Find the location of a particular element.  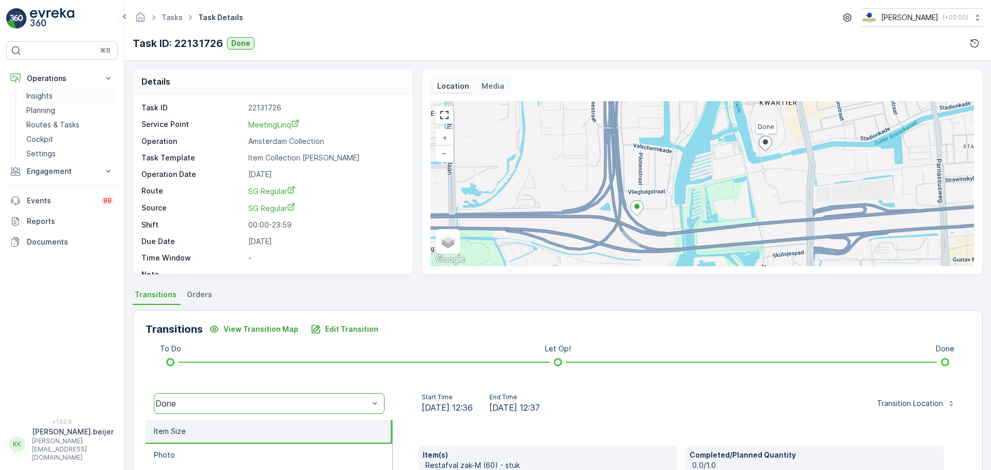

img: basis-logo_rgb2x.png is located at coordinates (869, 18).